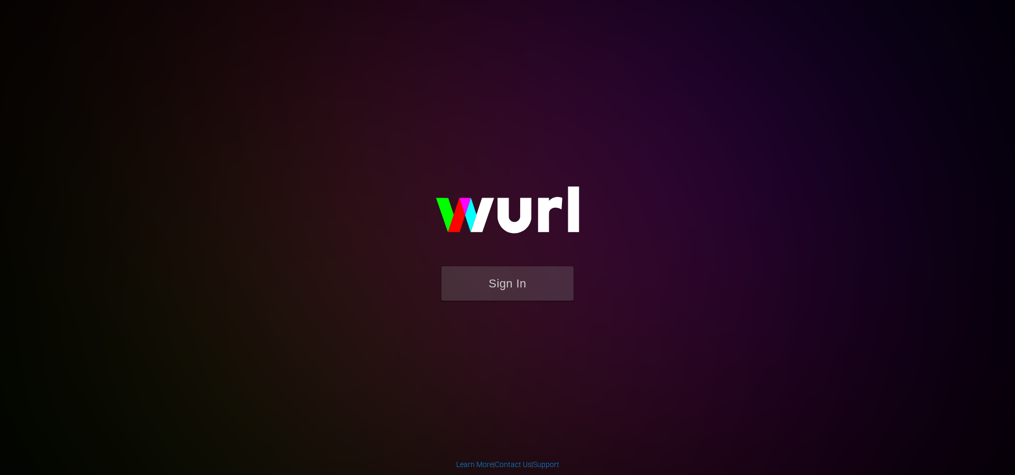  Describe the element at coordinates (508, 283) in the screenshot. I see `button: Sign In` at that location.